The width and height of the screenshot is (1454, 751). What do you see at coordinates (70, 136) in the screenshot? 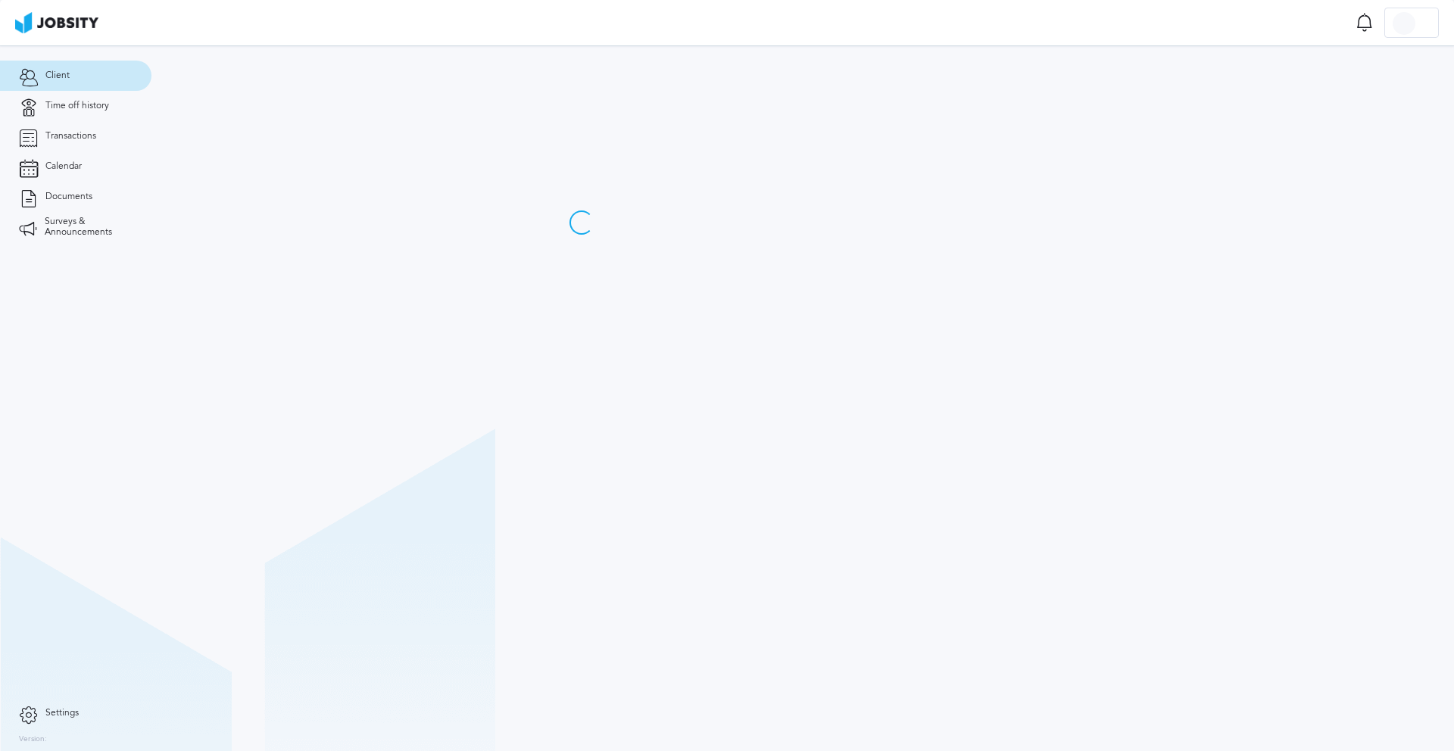
I see `span: Transactions` at bounding box center [70, 136].